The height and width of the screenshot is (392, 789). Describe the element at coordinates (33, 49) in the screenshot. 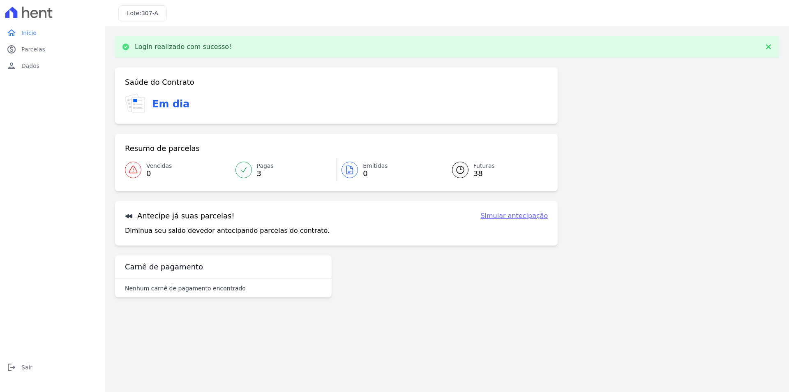

I see `span: Parcelas` at that location.